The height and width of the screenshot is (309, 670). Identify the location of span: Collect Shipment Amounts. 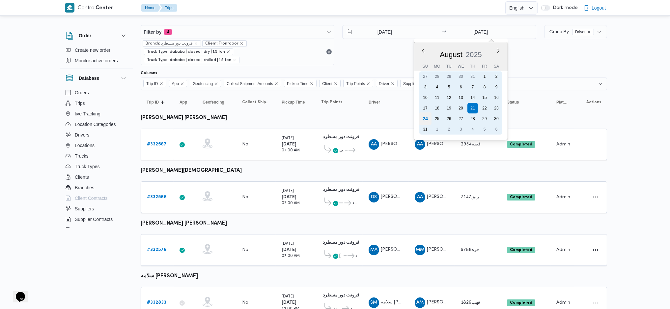
(256, 102).